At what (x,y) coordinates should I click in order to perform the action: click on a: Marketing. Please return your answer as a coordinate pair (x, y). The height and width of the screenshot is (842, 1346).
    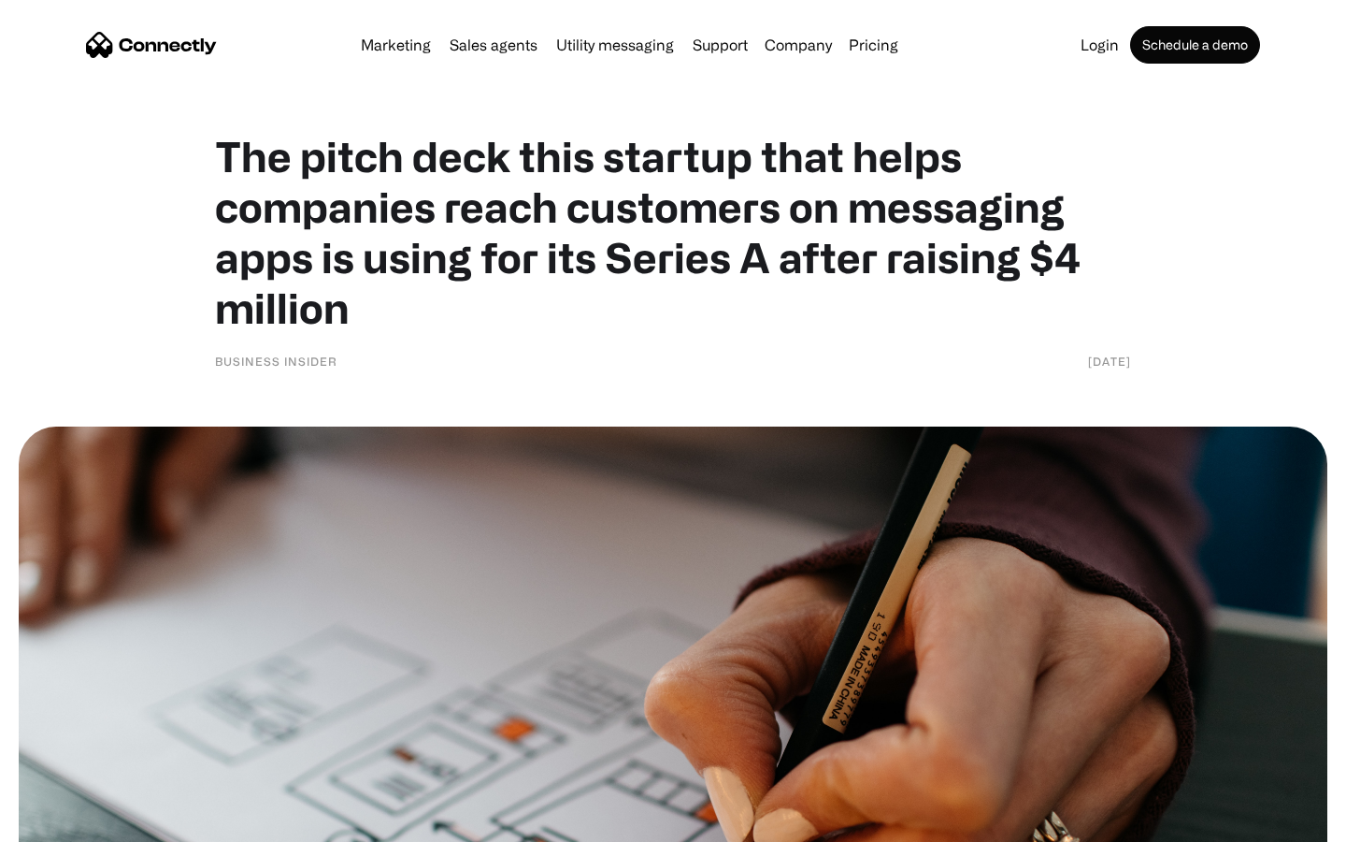
    Looking at the image, I should click on (396, 45).